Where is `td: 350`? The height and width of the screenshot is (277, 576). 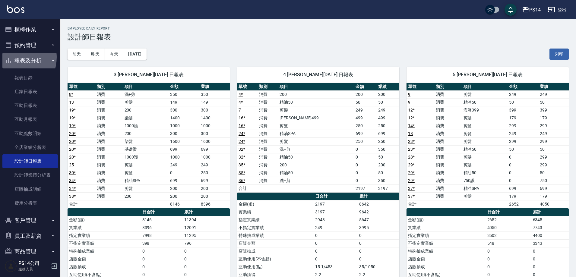 td: 350 is located at coordinates (388, 181).